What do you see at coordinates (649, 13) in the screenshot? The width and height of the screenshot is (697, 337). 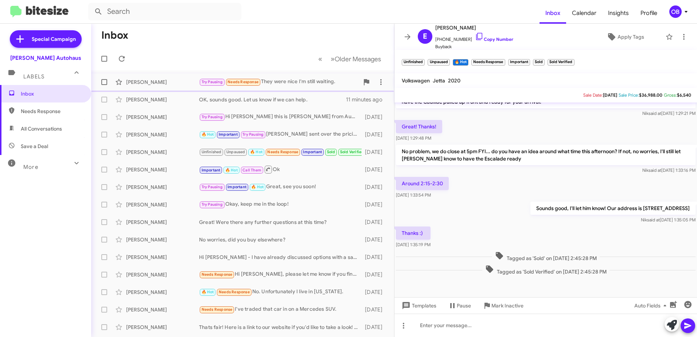 I see `a: Profile` at bounding box center [649, 13].